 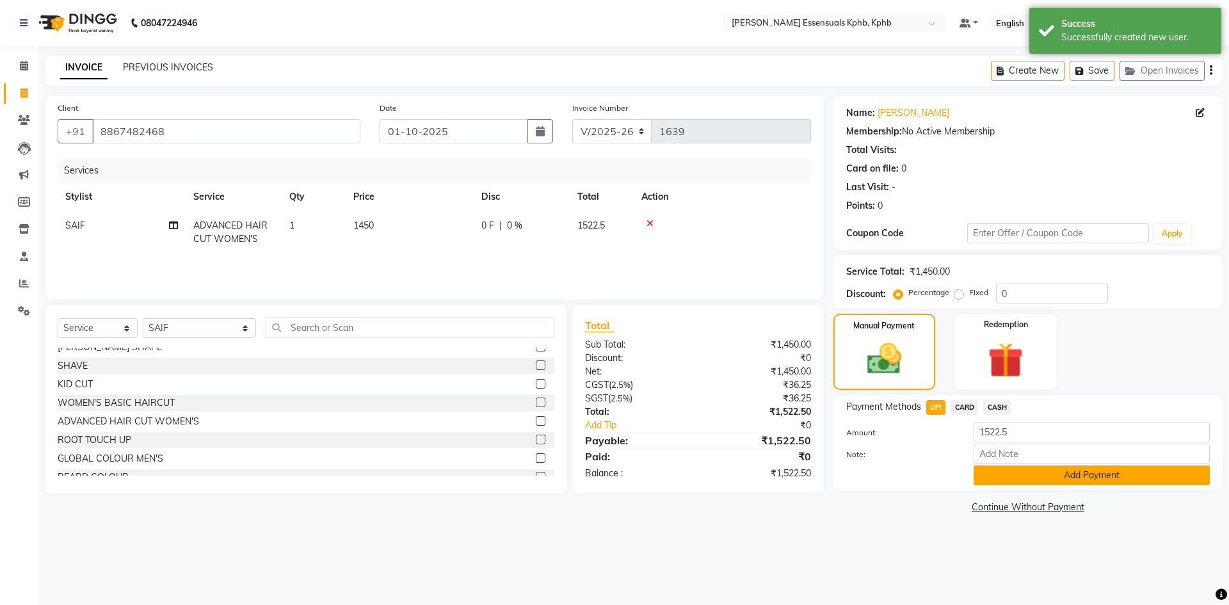 What do you see at coordinates (1136, 37) in the screenshot?
I see `div: Successfully created new user.` at bounding box center [1136, 37].